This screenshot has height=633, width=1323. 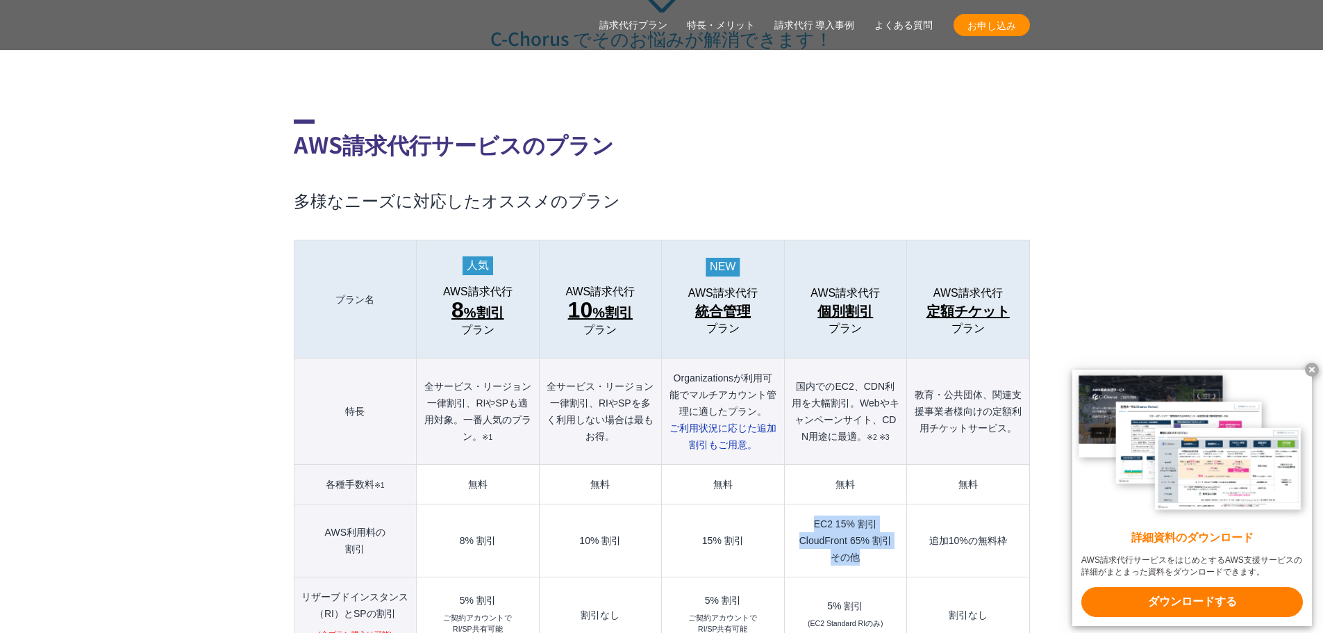 I want to click on th: 特長, so click(x=355, y=411).